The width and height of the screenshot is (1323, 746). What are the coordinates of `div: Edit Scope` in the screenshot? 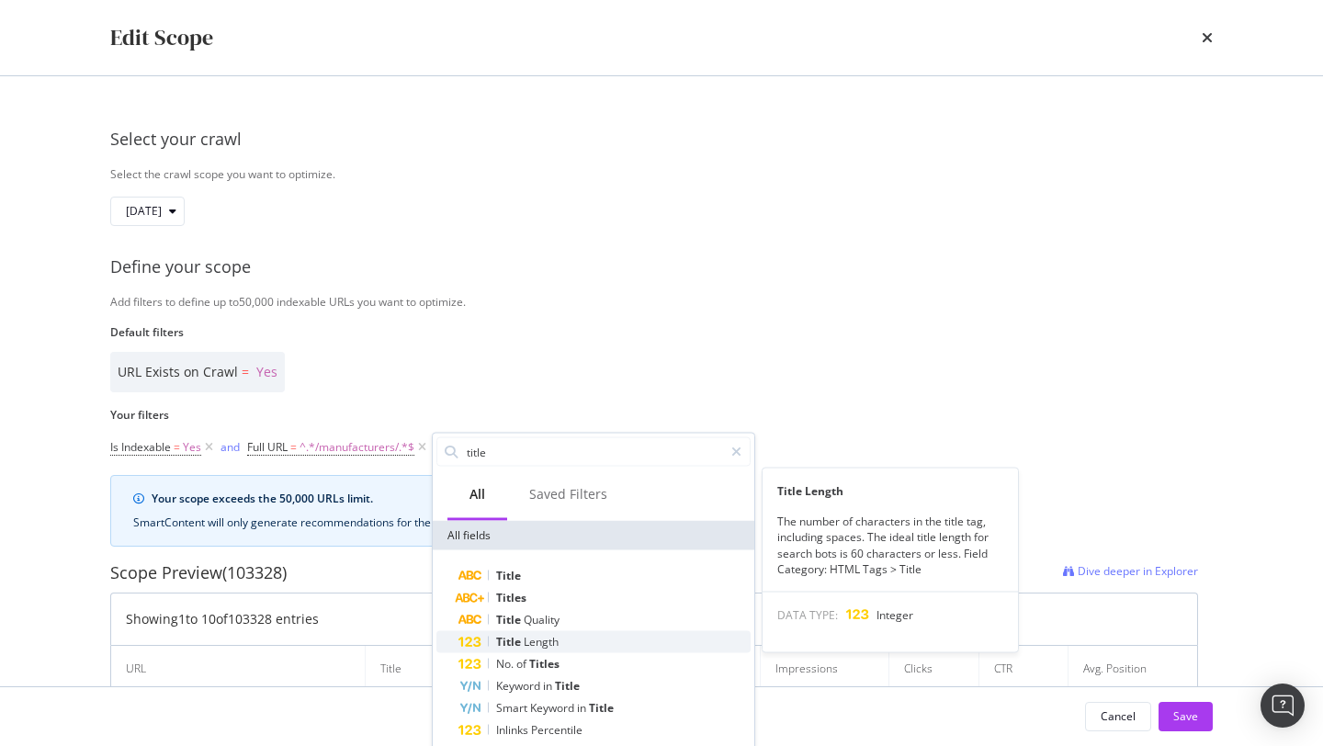 It's located at (162, 38).